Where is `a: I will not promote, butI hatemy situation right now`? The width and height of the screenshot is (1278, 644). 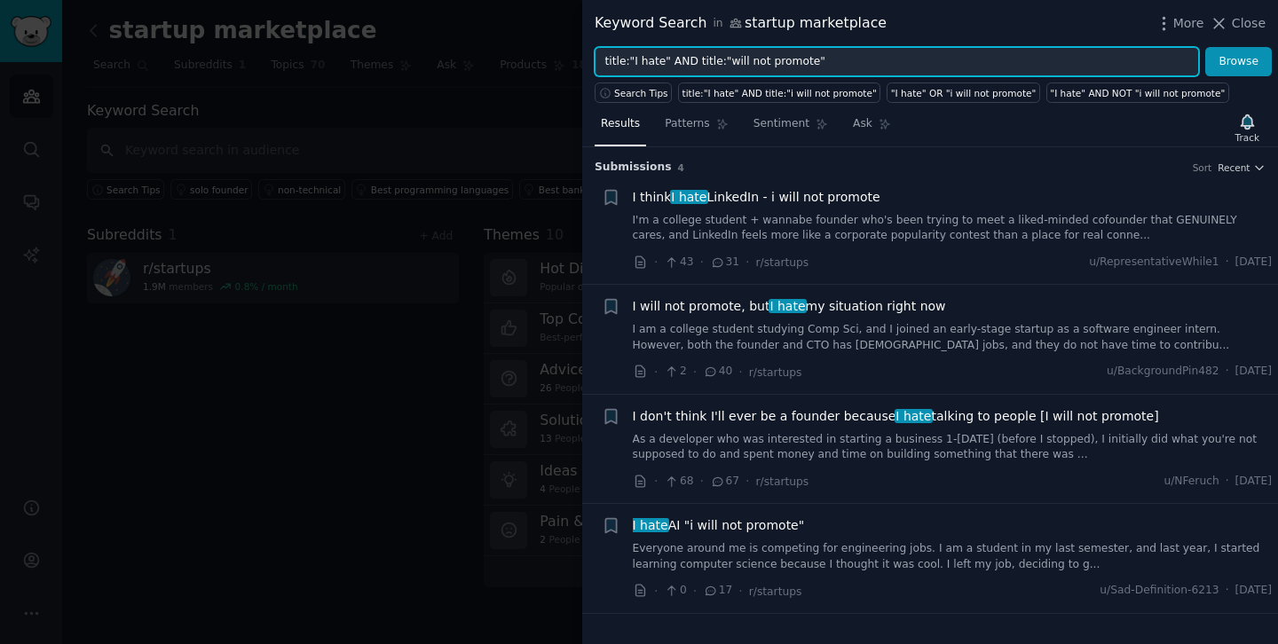
a: I will not promote, butI hatemy situation right now is located at coordinates (789, 306).